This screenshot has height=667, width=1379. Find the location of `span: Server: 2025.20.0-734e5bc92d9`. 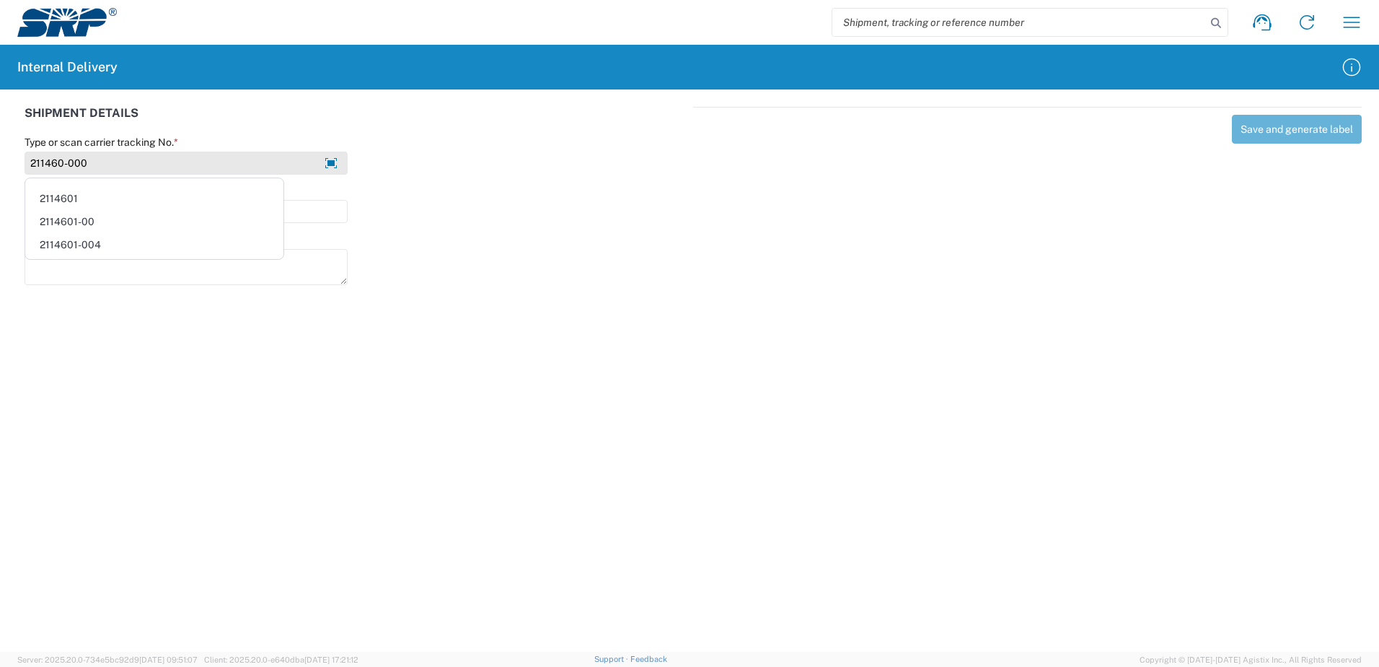

span: Server: 2025.20.0-734e5bc92d9 is located at coordinates (107, 659).